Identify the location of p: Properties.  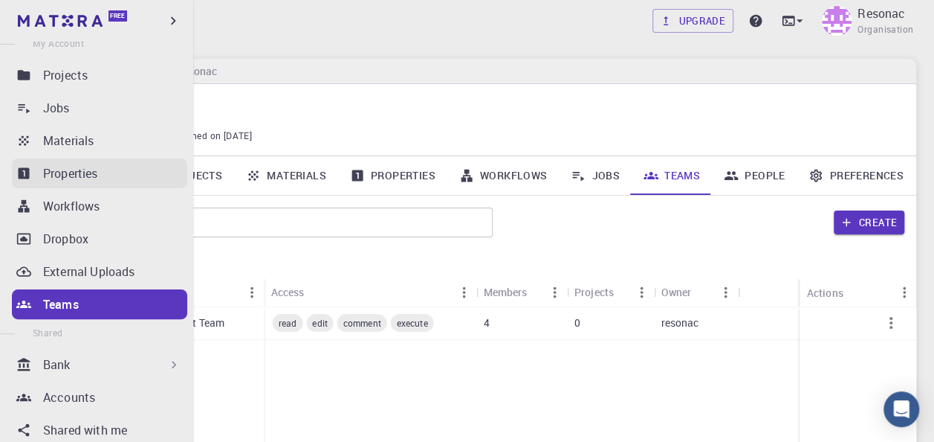
(71, 173).